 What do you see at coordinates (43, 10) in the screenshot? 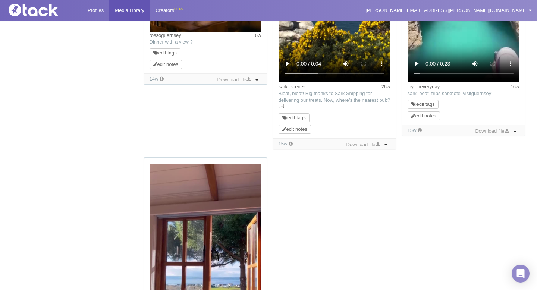
I see `img: Tack` at bounding box center [43, 10].